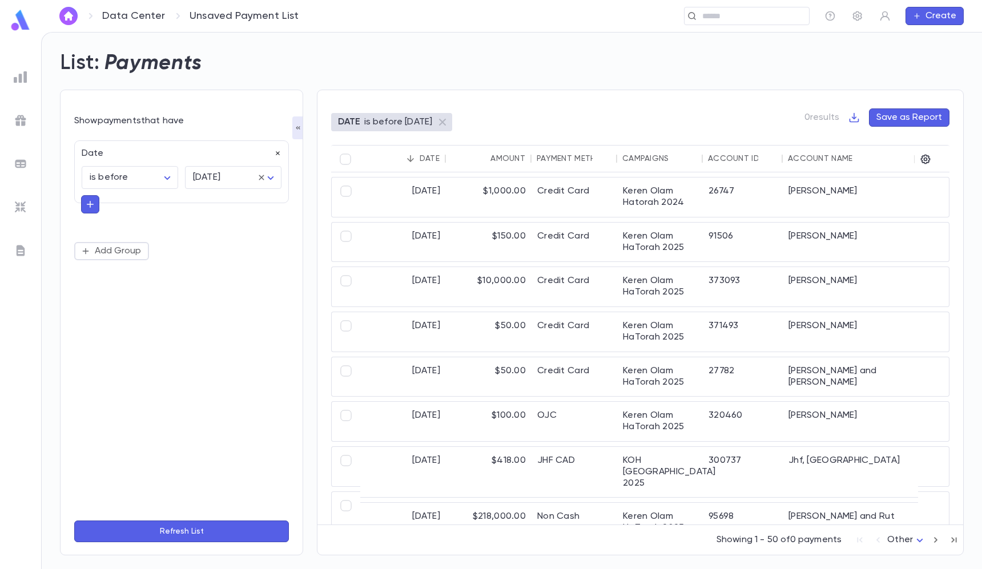 The width and height of the screenshot is (982, 569). I want to click on div: 26747, so click(743, 197).